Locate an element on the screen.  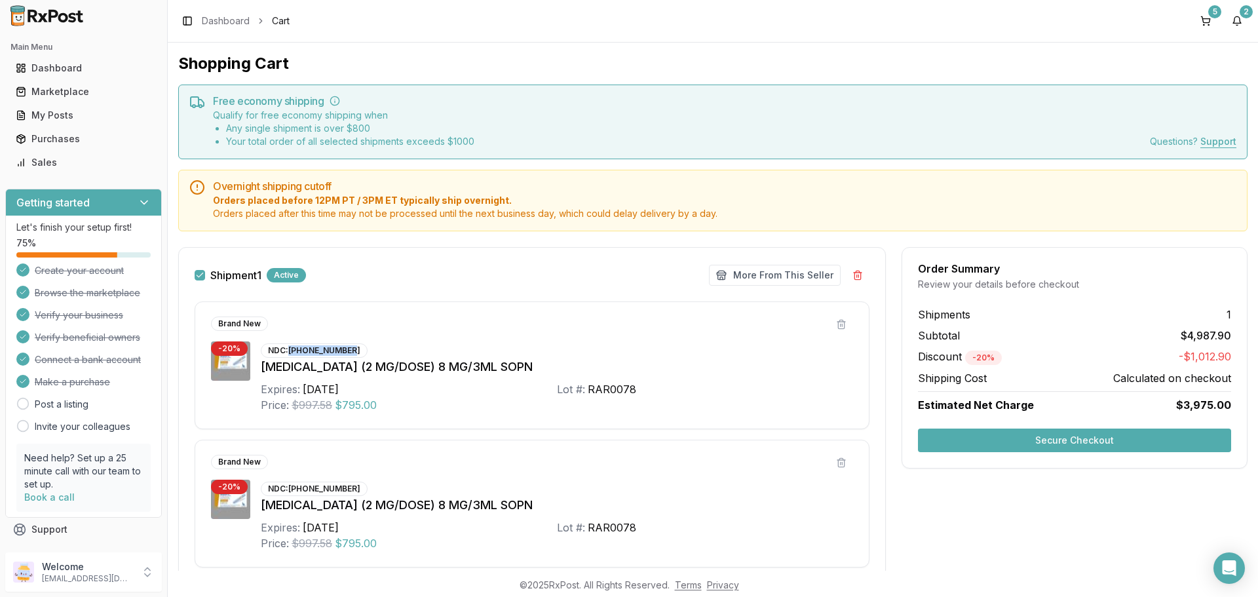
button: 2 is located at coordinates (1237, 21).